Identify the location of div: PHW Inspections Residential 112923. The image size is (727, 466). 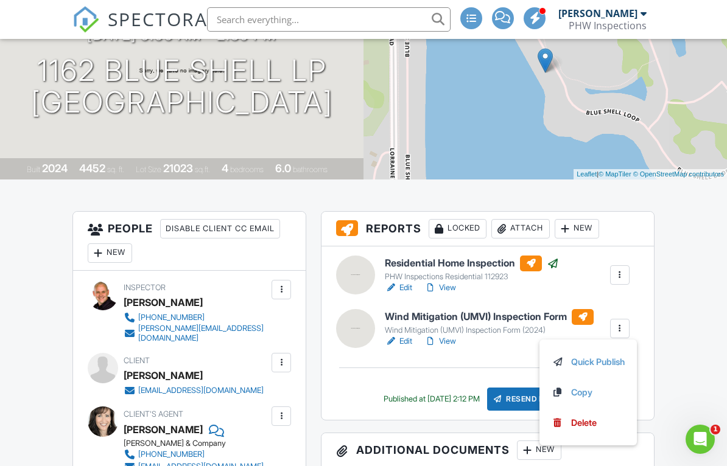
(472, 277).